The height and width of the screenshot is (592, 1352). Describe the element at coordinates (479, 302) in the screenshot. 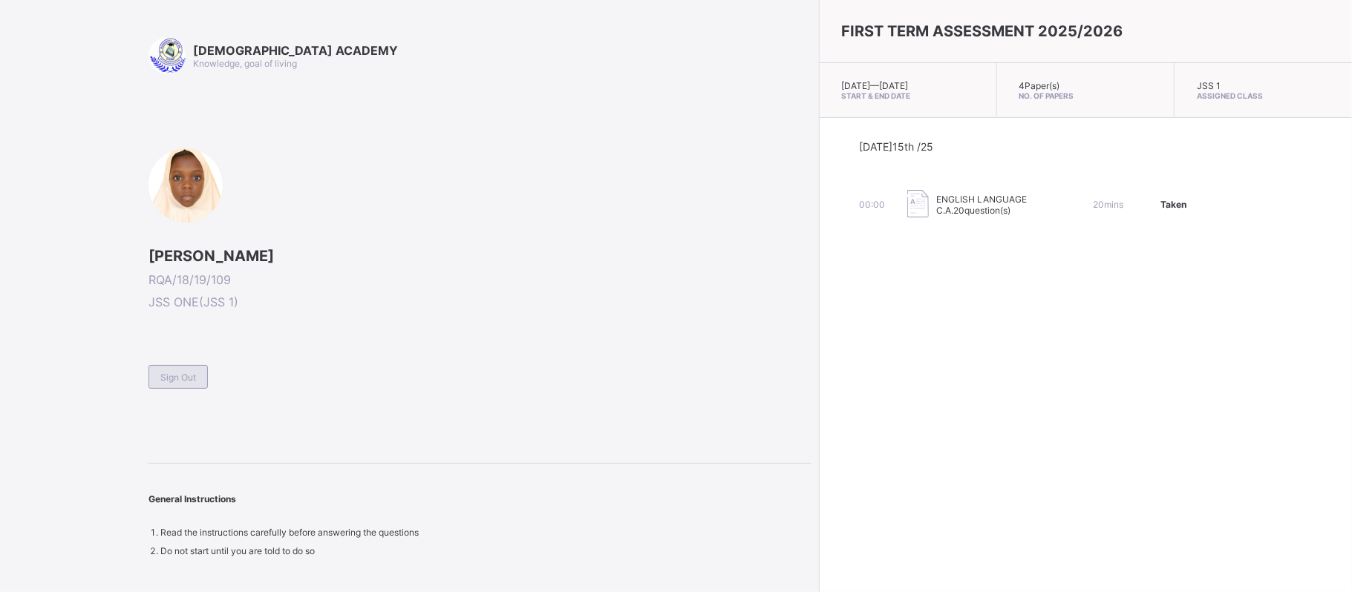

I see `span: JSS ONE ( JSS 1 )` at that location.